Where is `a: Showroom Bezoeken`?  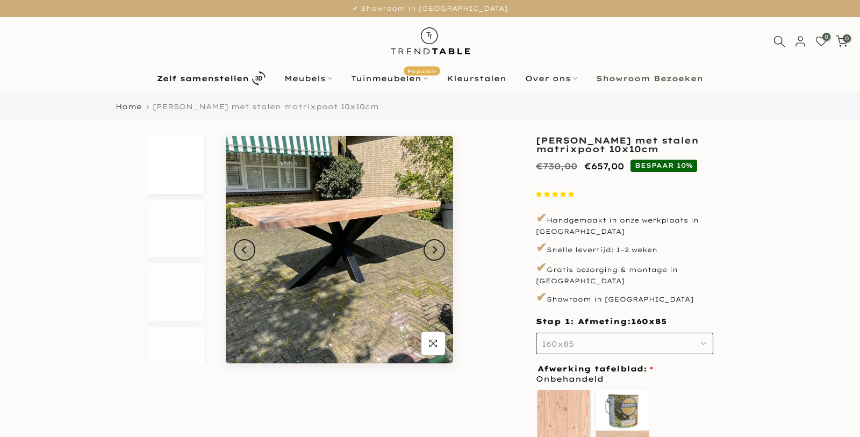 a: Showroom Bezoeken is located at coordinates (650, 78).